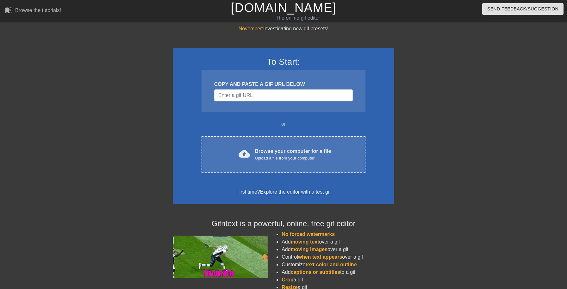 This screenshot has width=567, height=289. What do you see at coordinates (331, 265) in the screenshot?
I see `span: text color and outline` at bounding box center [331, 265].